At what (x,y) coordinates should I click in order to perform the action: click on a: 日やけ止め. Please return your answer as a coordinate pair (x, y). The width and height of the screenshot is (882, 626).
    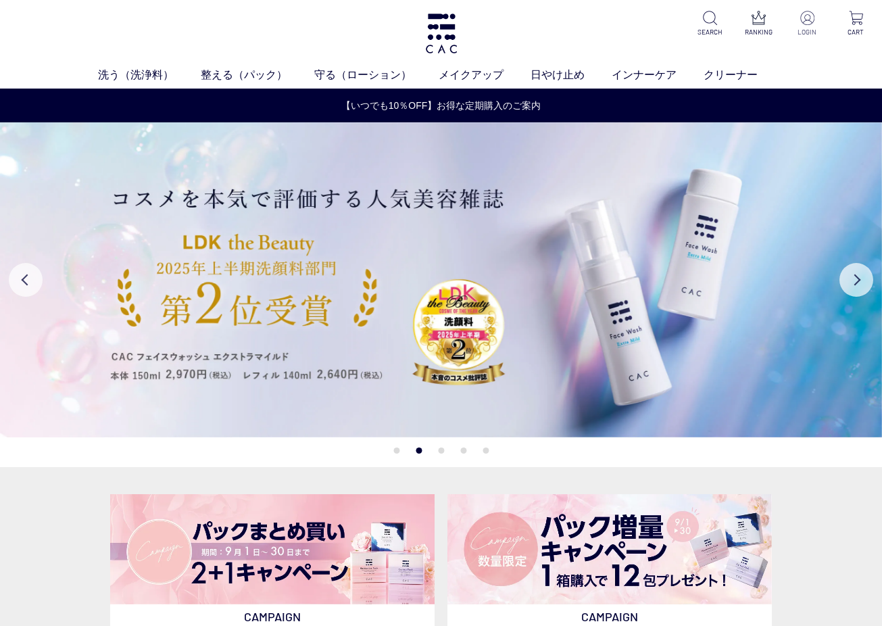
    Looking at the image, I should click on (571, 75).